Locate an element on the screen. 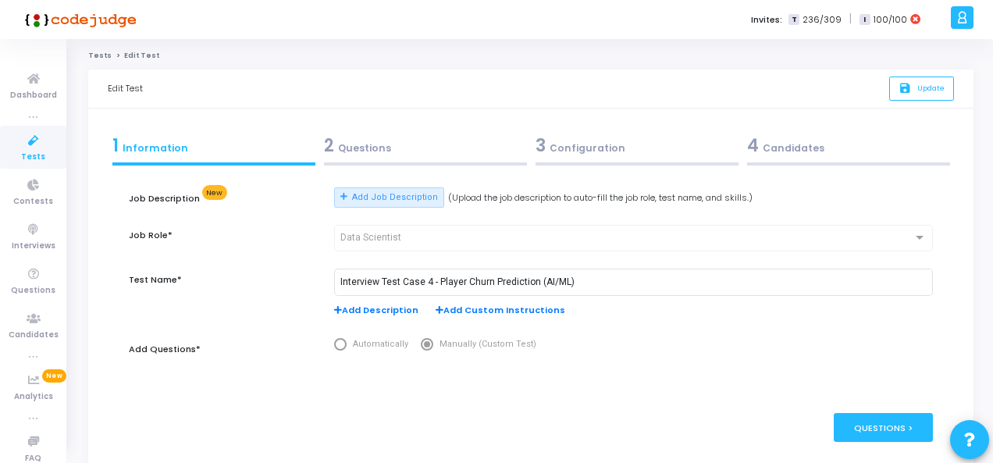  span: Add Custom Instructions is located at coordinates (500, 310).